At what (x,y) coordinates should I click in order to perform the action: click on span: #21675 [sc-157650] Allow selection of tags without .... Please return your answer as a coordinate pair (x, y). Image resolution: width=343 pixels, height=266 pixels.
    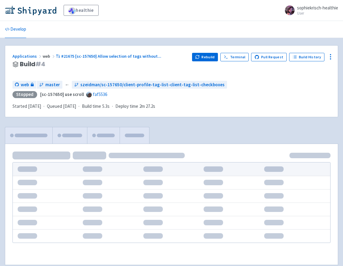
    Looking at the image, I should click on (111, 56).